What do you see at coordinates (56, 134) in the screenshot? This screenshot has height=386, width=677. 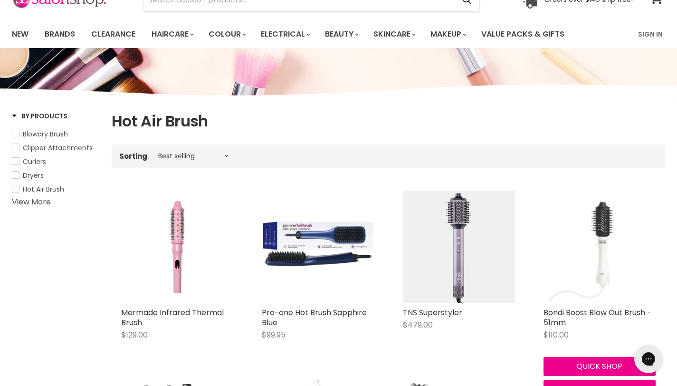 I see `a: Blowdry Brush` at bounding box center [56, 134].